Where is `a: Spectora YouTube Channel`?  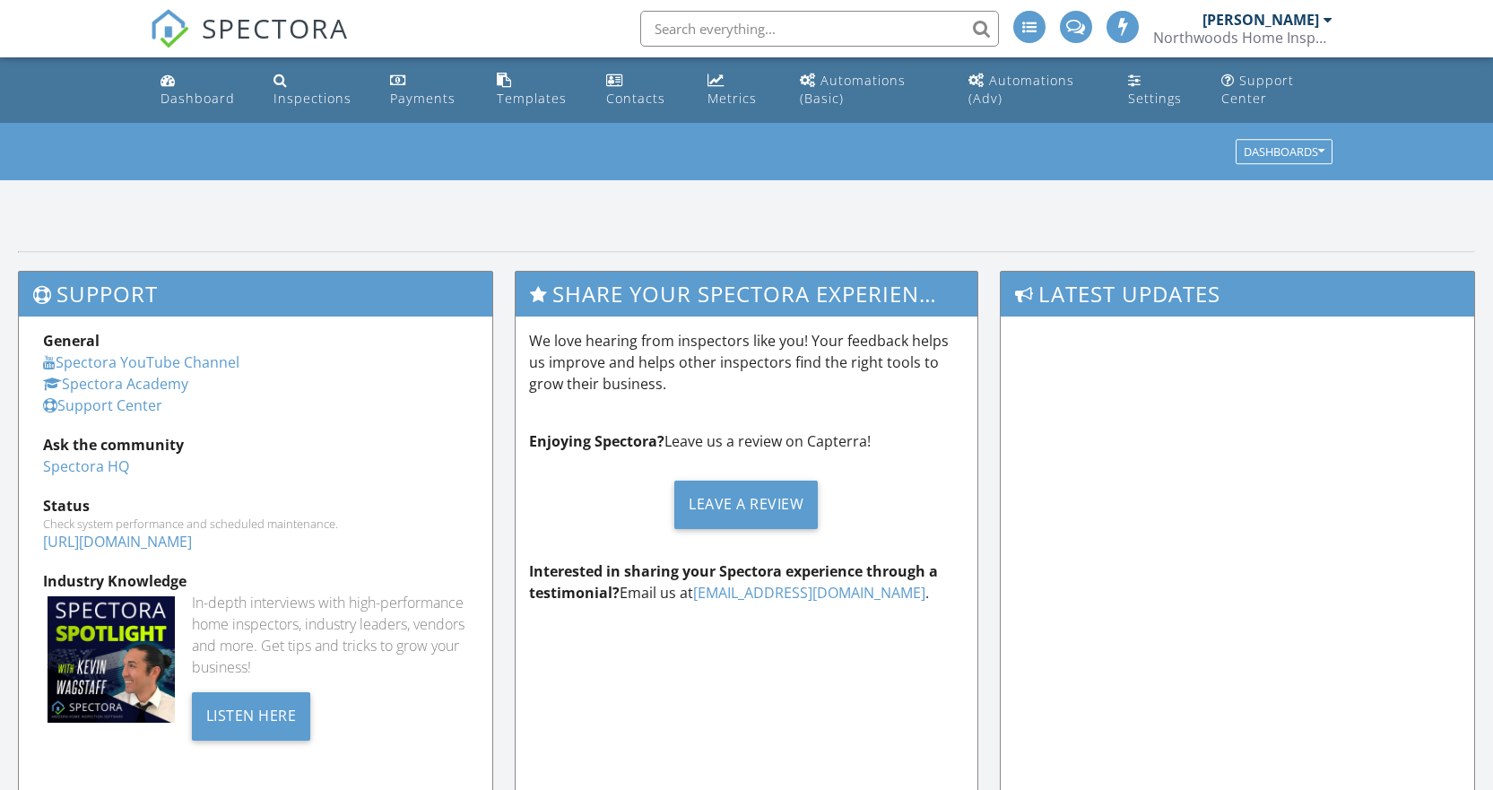 a: Spectora YouTube Channel is located at coordinates (141, 362).